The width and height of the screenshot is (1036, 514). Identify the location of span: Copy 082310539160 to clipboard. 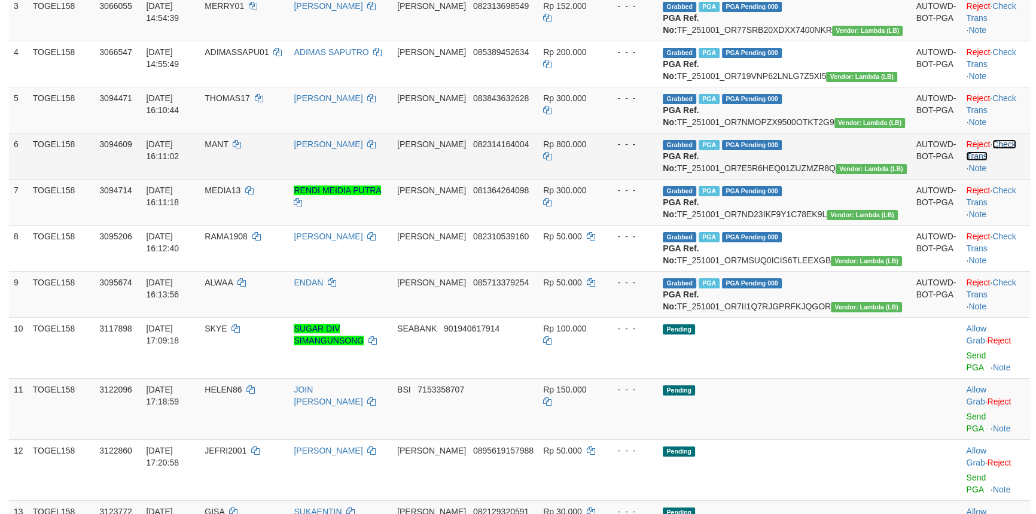
(501, 236).